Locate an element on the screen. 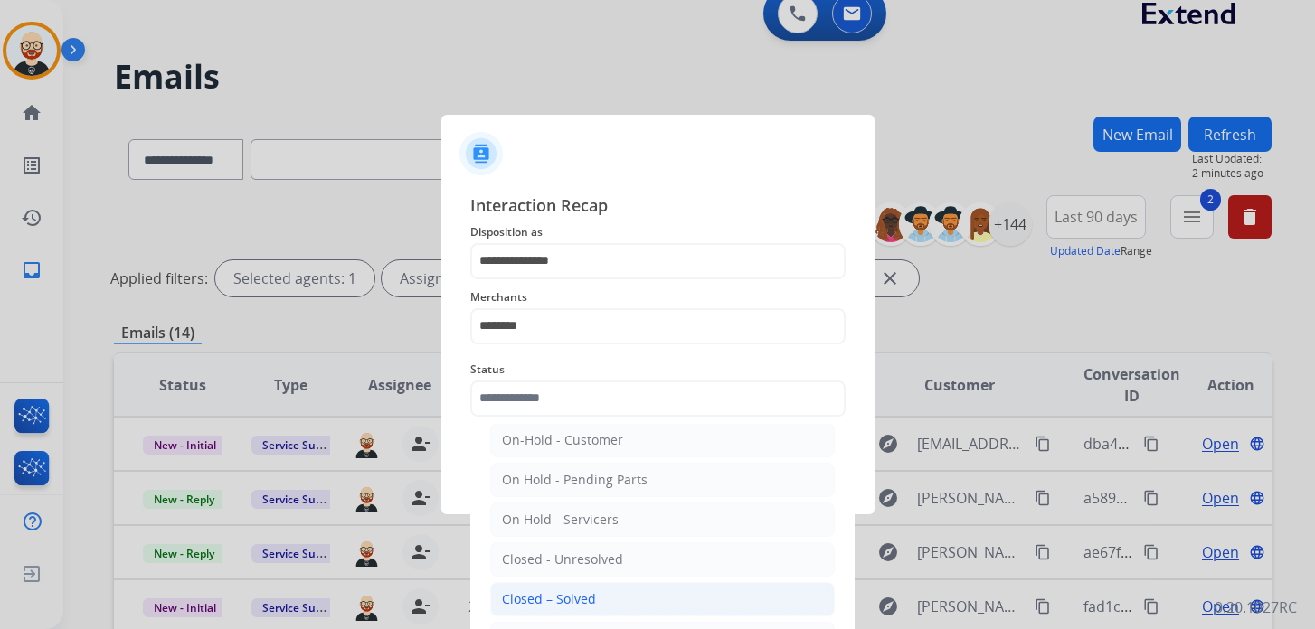 The height and width of the screenshot is (629, 1315). div: On Hold - Pending Parts is located at coordinates (574, 480).